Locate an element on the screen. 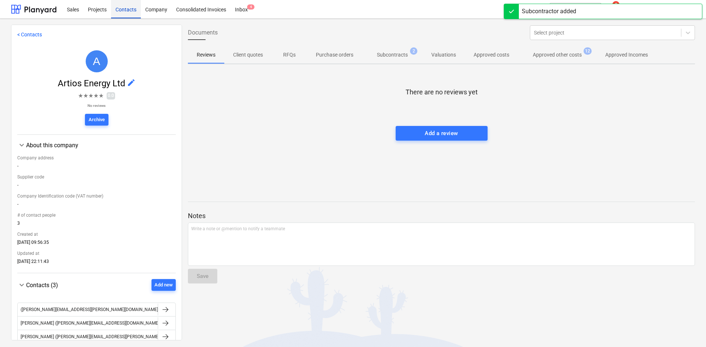  div: Company address is located at coordinates (96, 158).